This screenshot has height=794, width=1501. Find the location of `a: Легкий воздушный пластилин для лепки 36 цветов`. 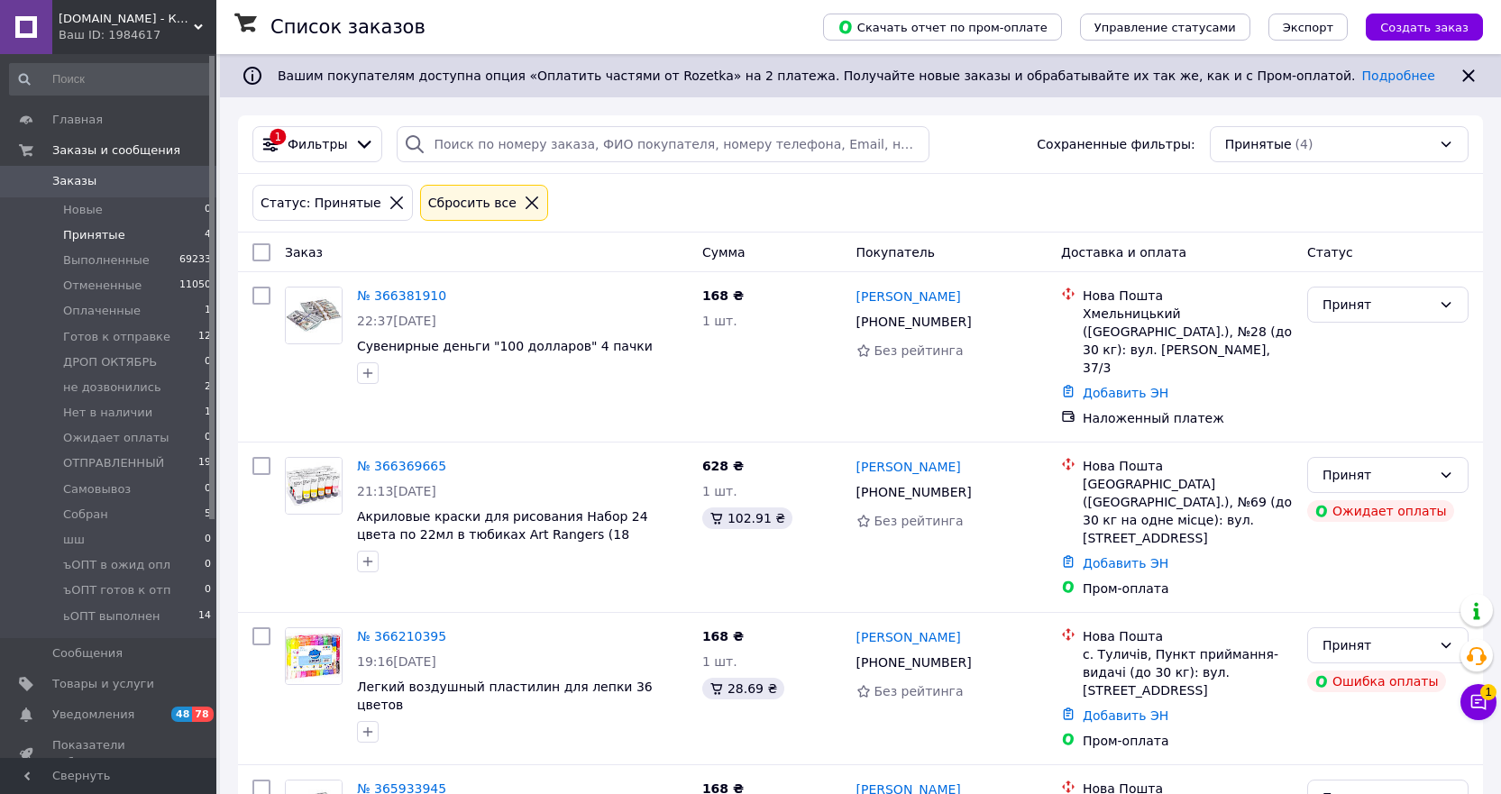

a: Легкий воздушный пластилин для лепки 36 цветов is located at coordinates (505, 696).